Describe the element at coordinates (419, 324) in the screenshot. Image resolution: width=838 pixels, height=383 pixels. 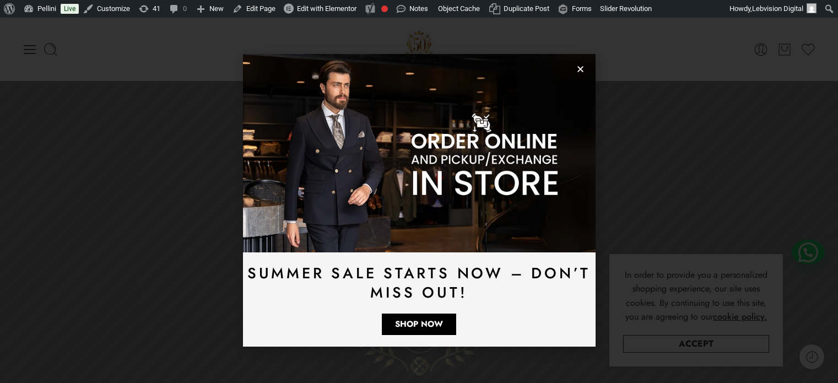
I see `a: Shop Now` at that location.